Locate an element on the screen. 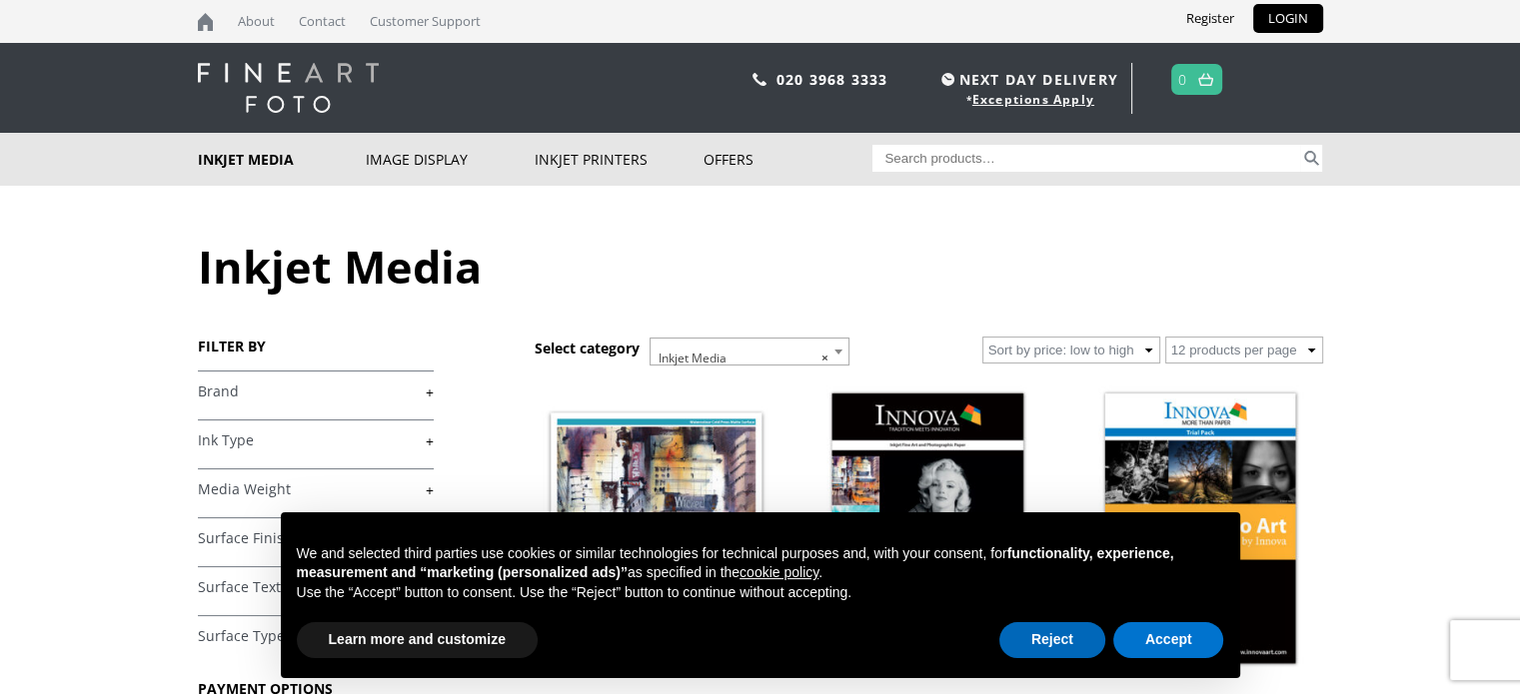  h3: FILTER BY is located at coordinates (316, 346).